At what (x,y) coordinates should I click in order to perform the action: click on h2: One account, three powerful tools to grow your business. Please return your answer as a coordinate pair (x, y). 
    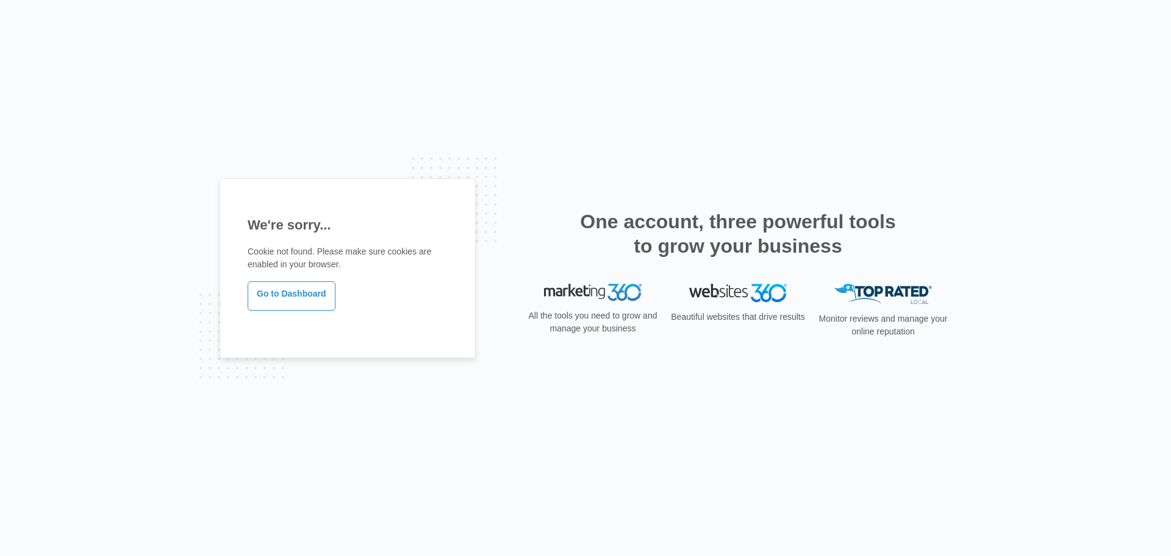
    Looking at the image, I should click on (738, 234).